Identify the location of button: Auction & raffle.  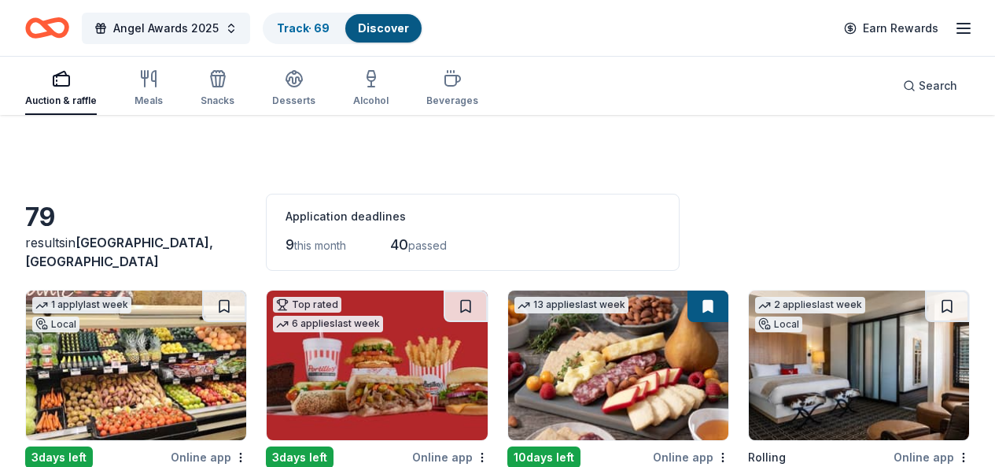
(61, 89).